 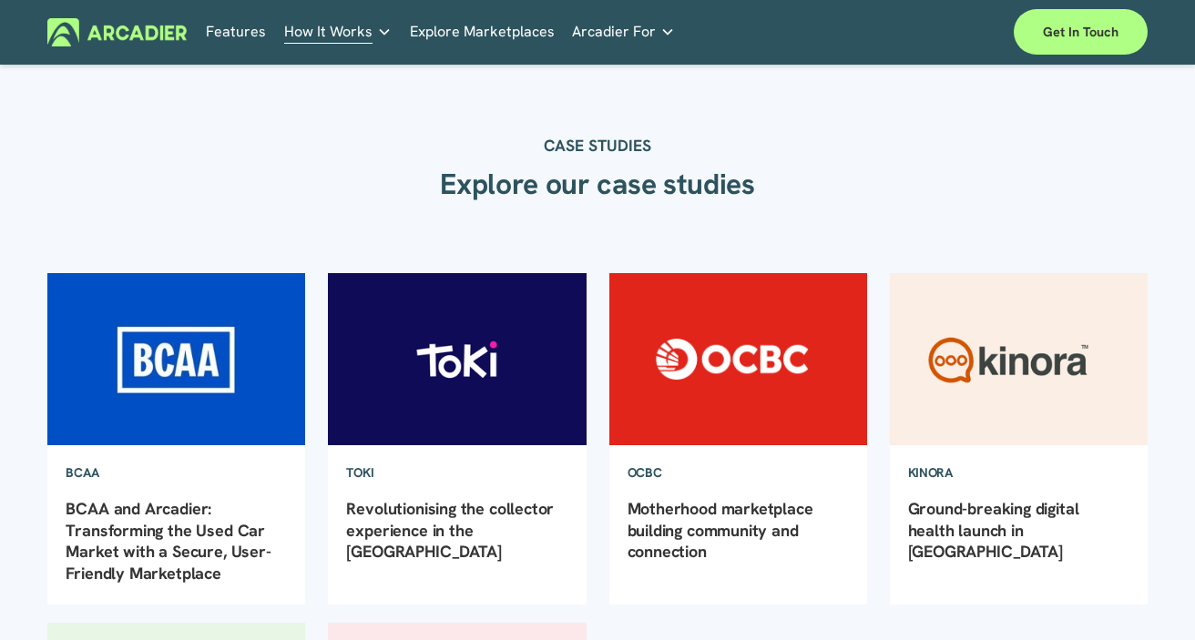 I want to click on a: OCBC, so click(x=645, y=473).